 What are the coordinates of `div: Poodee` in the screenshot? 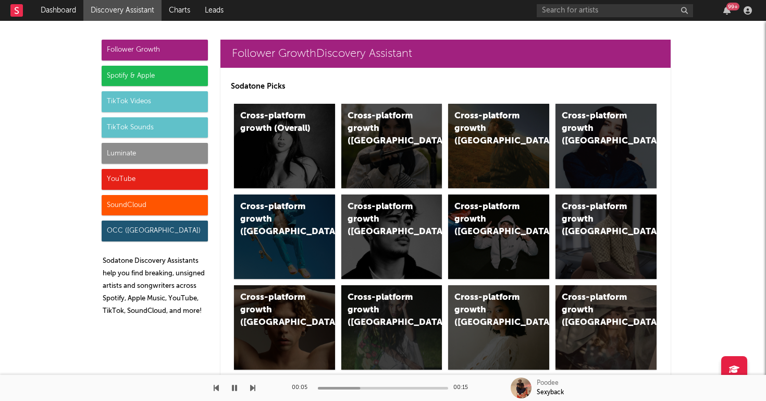 It's located at (548, 383).